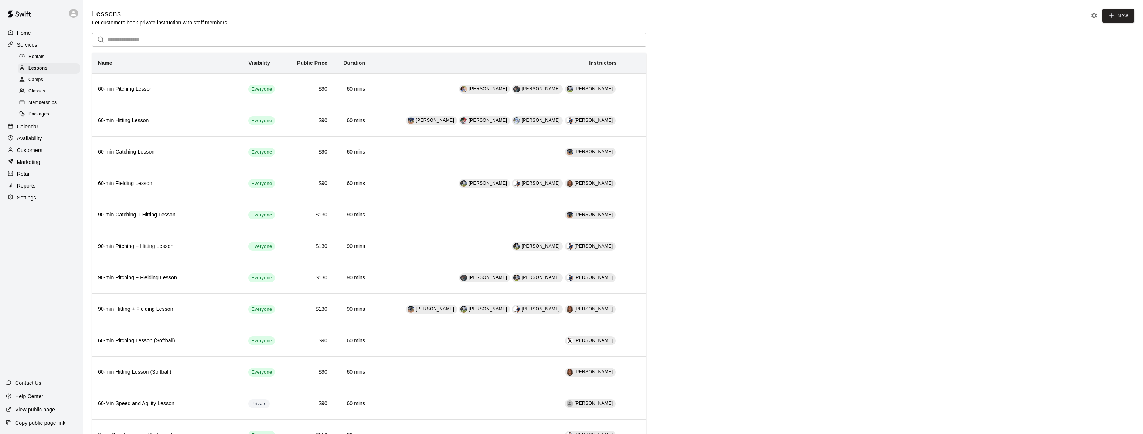 The width and height of the screenshot is (1143, 434). Describe the element at coordinates (28, 383) in the screenshot. I see `p: Contact Us` at that location.